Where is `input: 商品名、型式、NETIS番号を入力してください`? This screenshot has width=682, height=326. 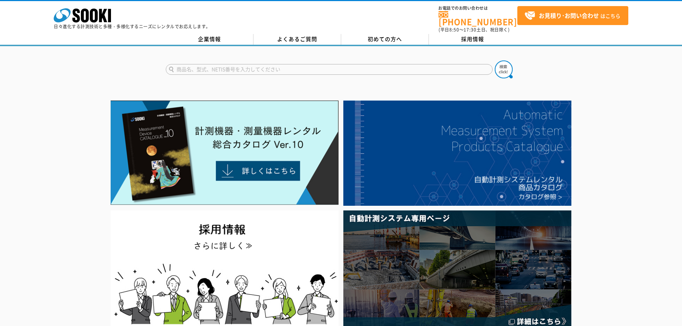 input: 商品名、型式、NETIS番号を入力してください is located at coordinates (329, 69).